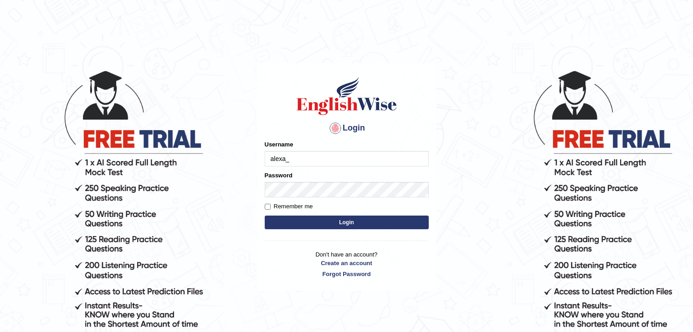 Image resolution: width=693 pixels, height=332 pixels. Describe the element at coordinates (347, 223) in the screenshot. I see `button: Login` at that location.